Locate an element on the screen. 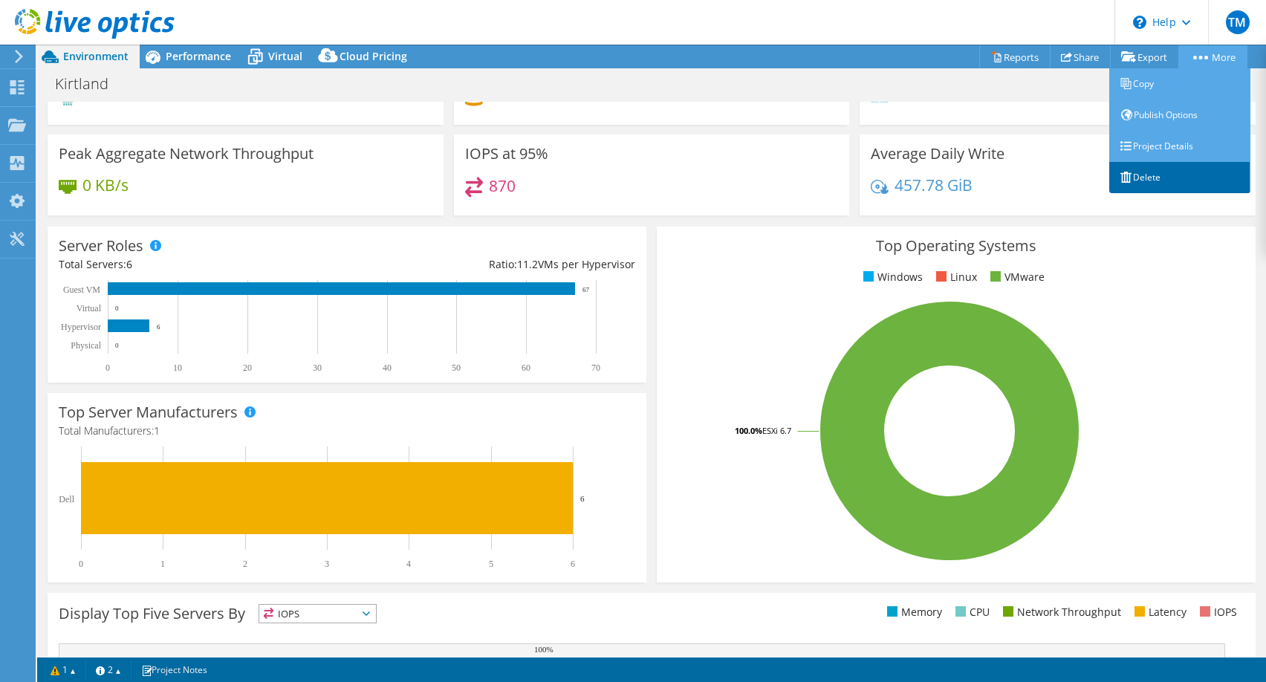  a: 1 is located at coordinates (63, 670).